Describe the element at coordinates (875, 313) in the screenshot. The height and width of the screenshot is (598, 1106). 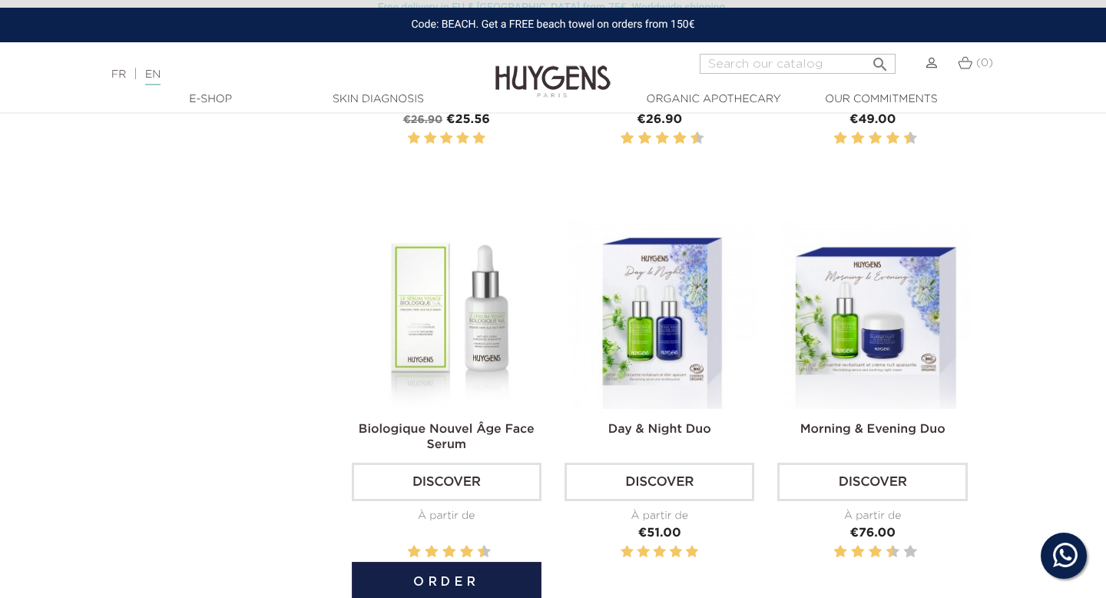
I see `img: Morning & Evening Duo` at that location.